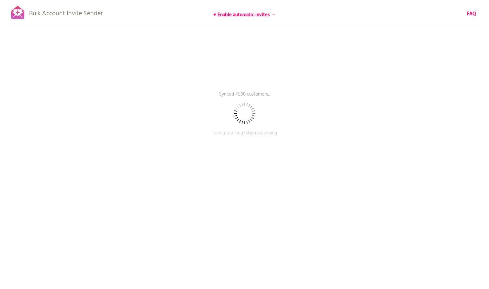  What do you see at coordinates (471, 14) in the screenshot?
I see `b: FAQ` at bounding box center [471, 14].